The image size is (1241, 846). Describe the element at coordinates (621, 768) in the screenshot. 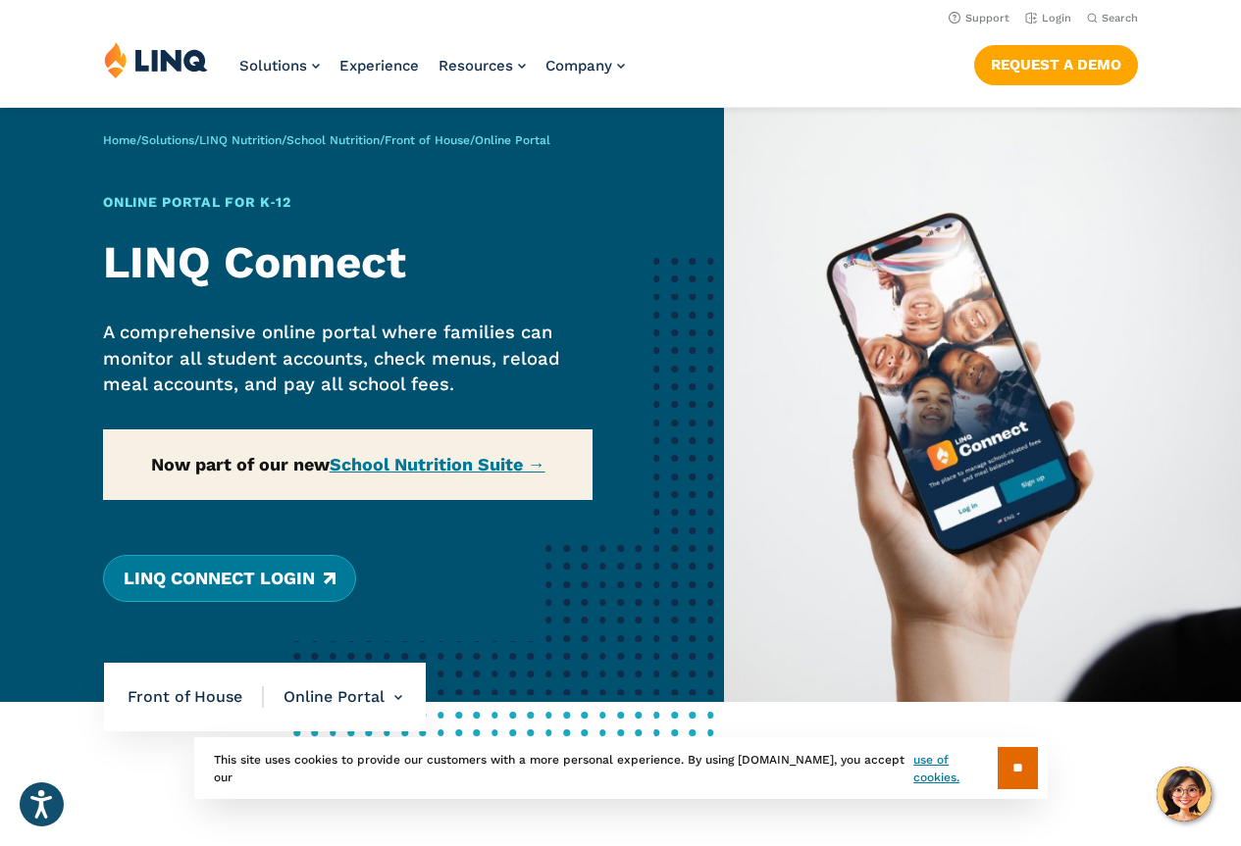

I see `div: This site uses cookies to provide our customers with a more personal experience. By using [DOMAIN...` at that location.